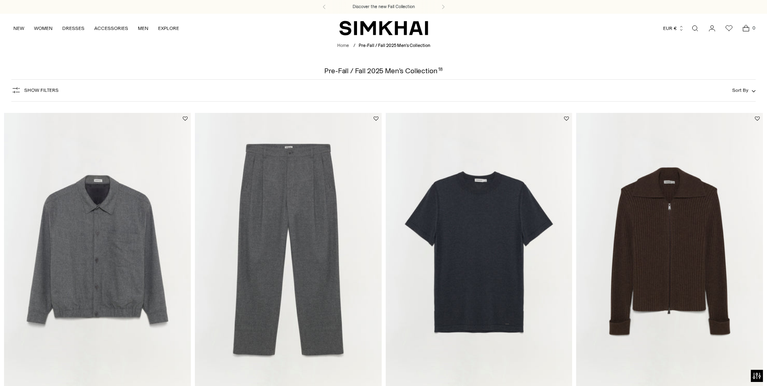 This screenshot has width=767, height=386. What do you see at coordinates (695, 28) in the screenshot?
I see `a: Open search modal` at bounding box center [695, 28].